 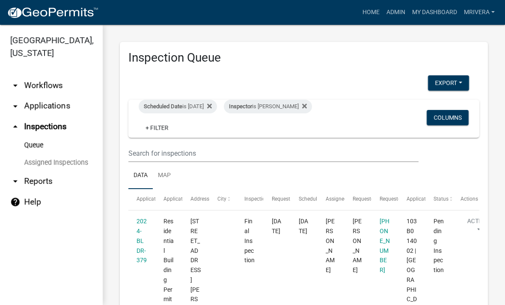 I want to click on span: Requestor Phone, so click(x=399, y=199).